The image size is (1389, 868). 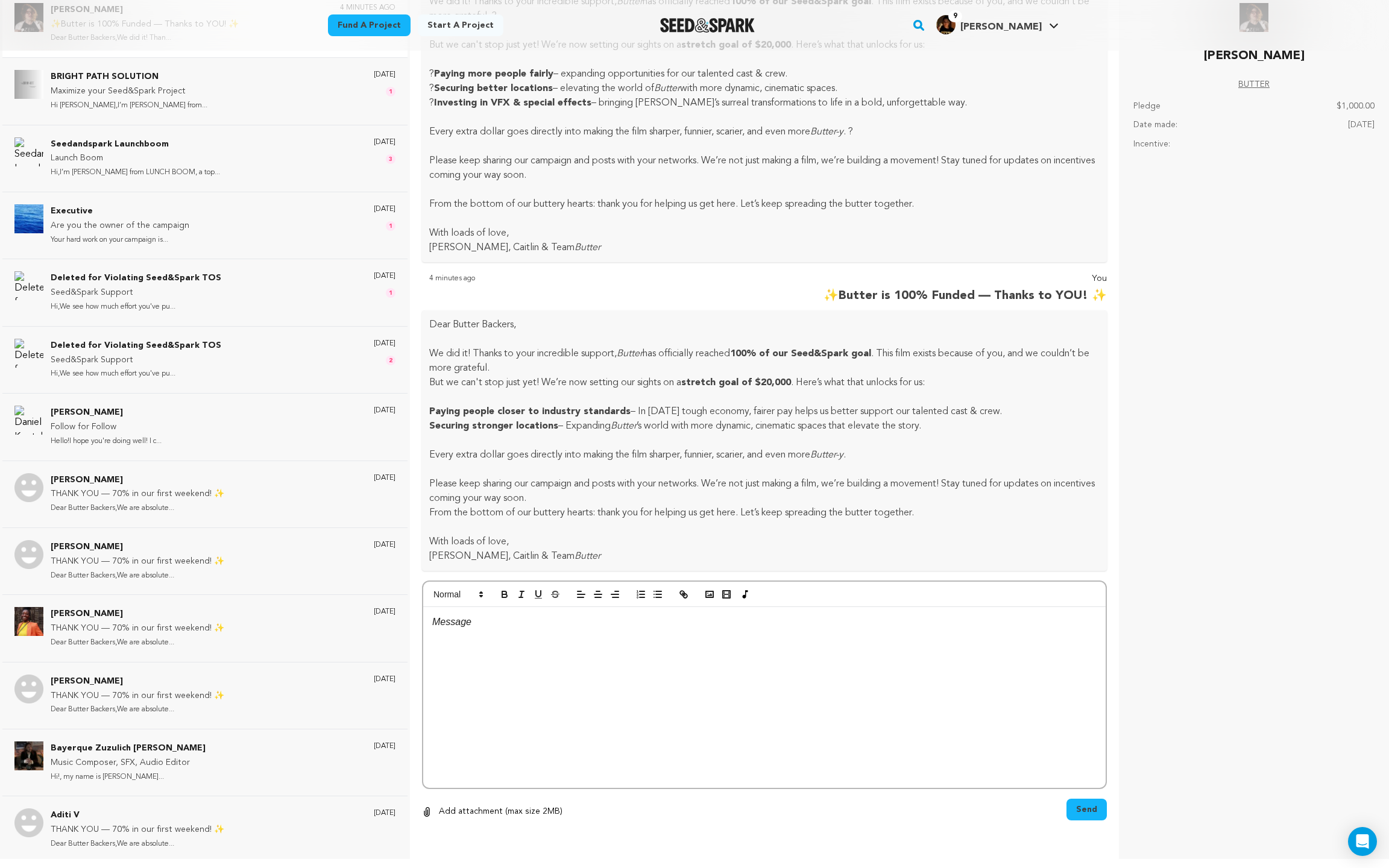 I want to click on p: ✨Butter is 100% Funded — Thanks to YOU! ✨, so click(x=966, y=296).